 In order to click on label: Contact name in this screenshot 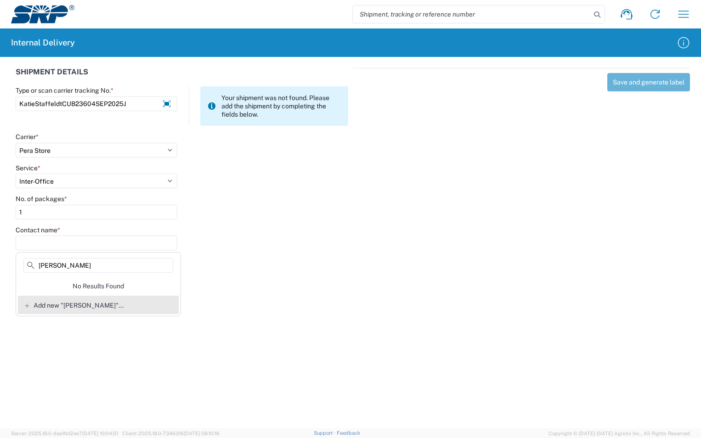, I will do `click(38, 230)`.